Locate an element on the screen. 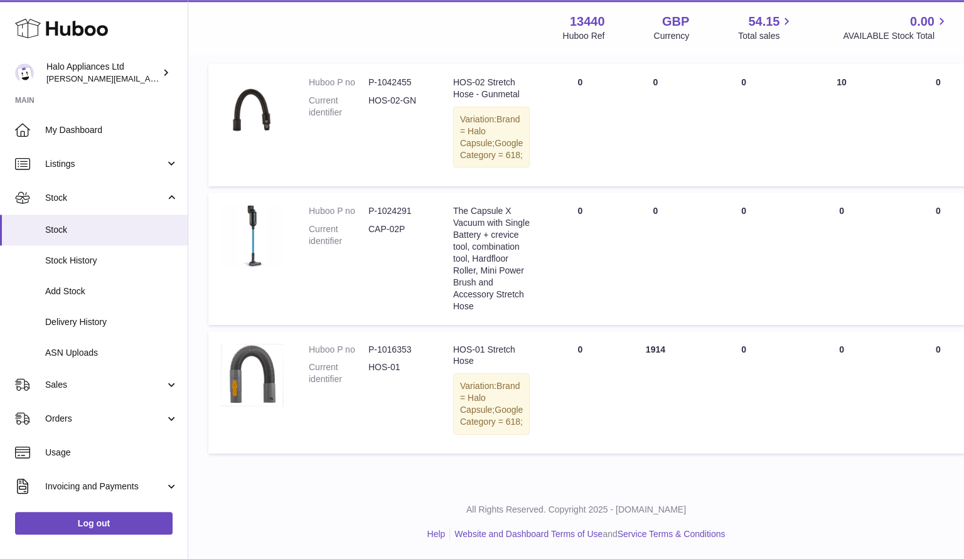  div: Currency is located at coordinates (671, 36).